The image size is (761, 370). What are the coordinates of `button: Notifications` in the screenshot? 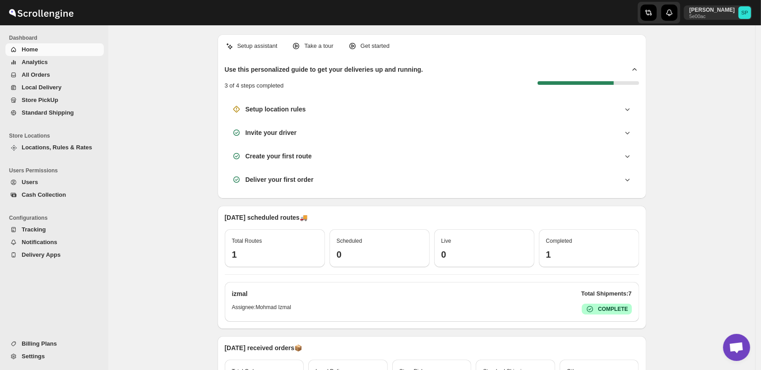 It's located at (55, 243).